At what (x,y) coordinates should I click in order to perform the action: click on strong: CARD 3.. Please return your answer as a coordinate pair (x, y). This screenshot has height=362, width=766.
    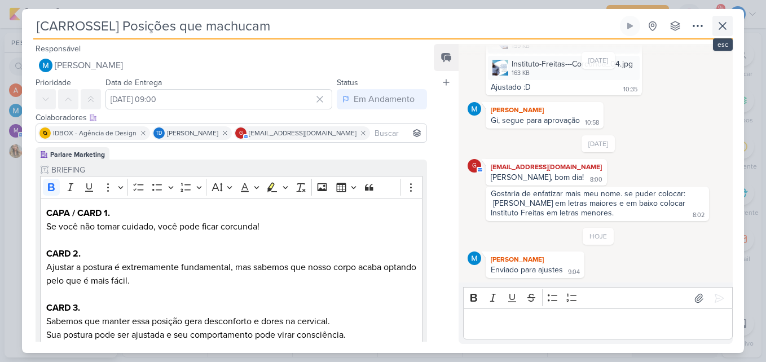
    Looking at the image, I should click on (63, 308).